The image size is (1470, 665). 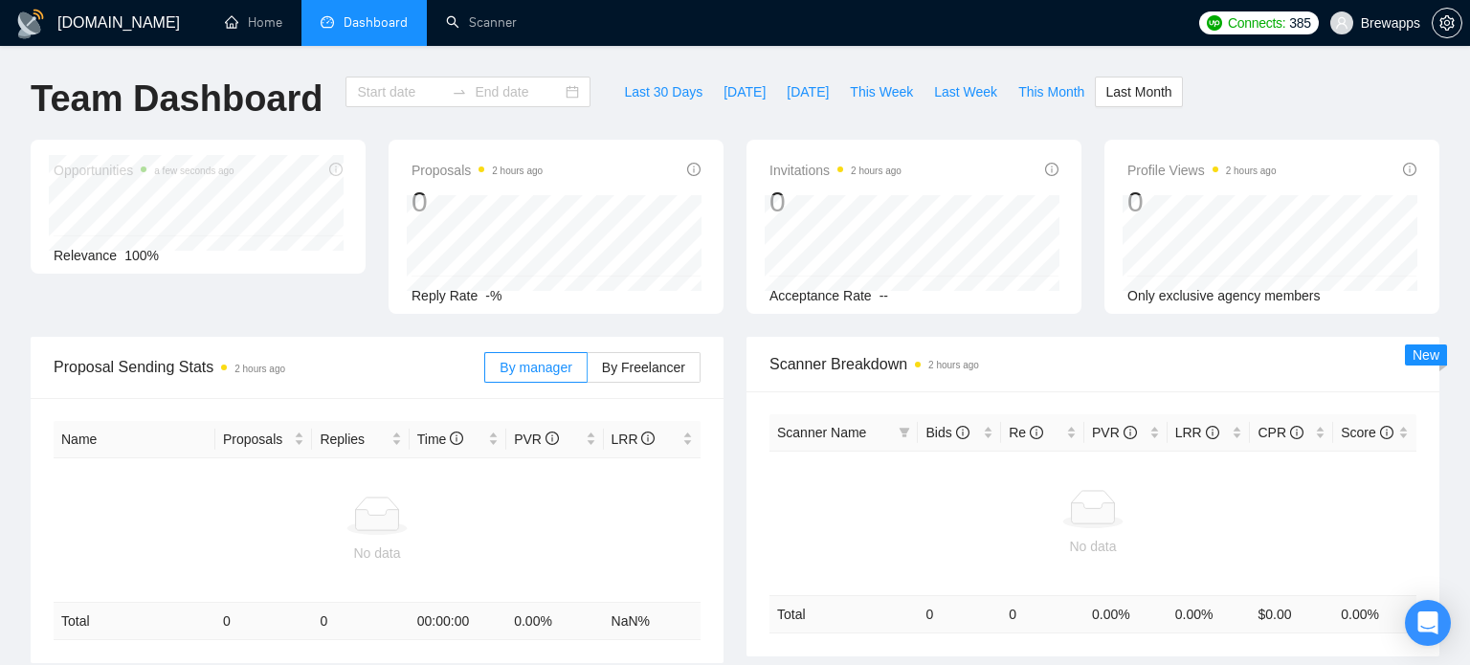 What do you see at coordinates (457, 621) in the screenshot?
I see `td: 00:00:00` at bounding box center [457, 621].